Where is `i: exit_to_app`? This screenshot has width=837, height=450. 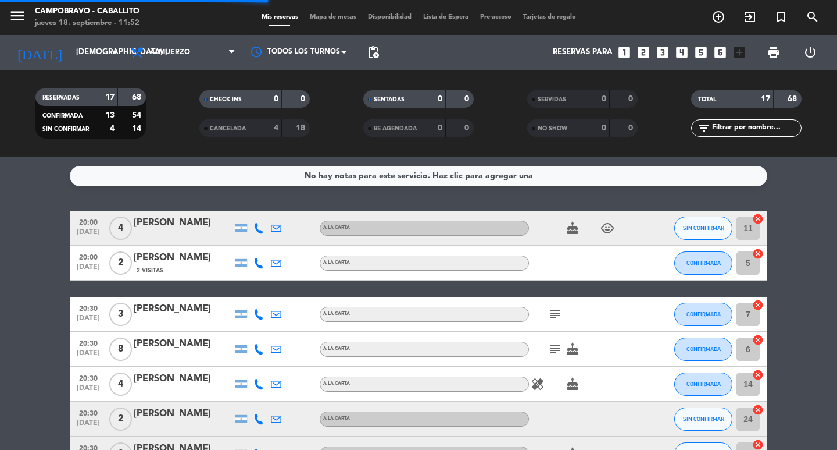
i: exit_to_app is located at coordinates (750, 17).